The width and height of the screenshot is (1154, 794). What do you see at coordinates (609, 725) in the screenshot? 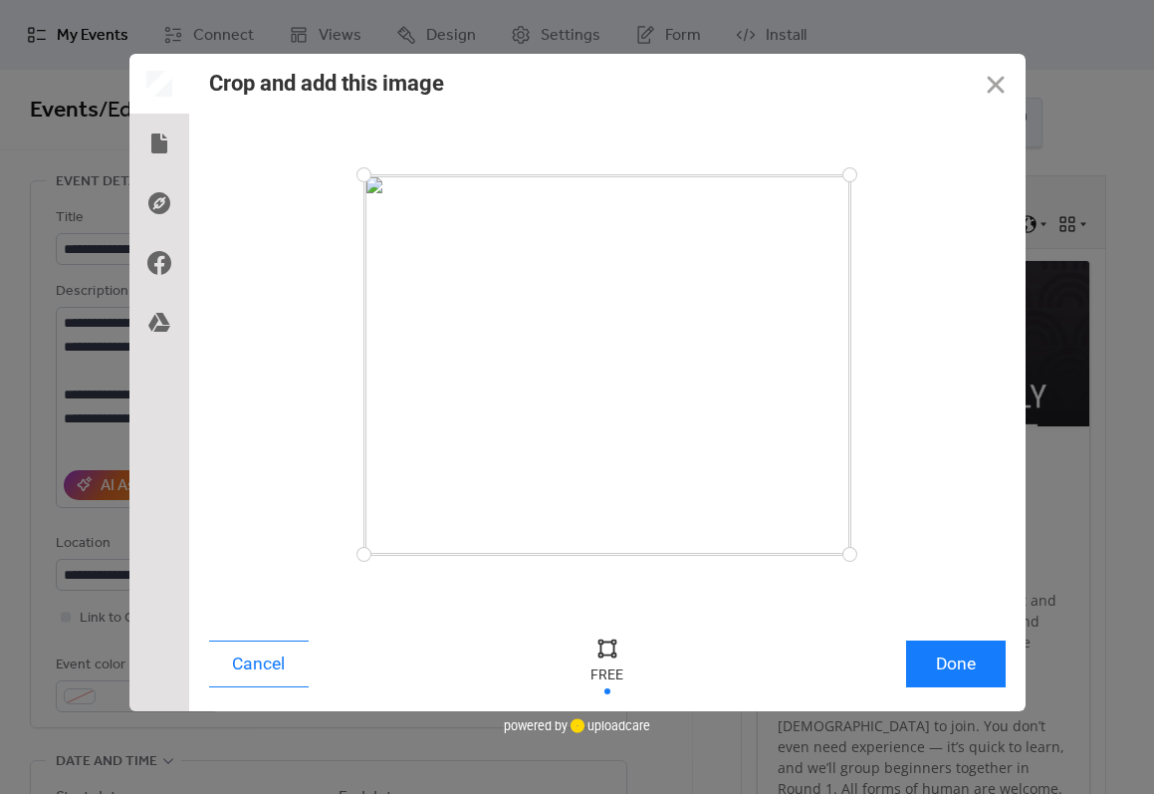
I see `a: uploadcare` at bounding box center [609, 725].